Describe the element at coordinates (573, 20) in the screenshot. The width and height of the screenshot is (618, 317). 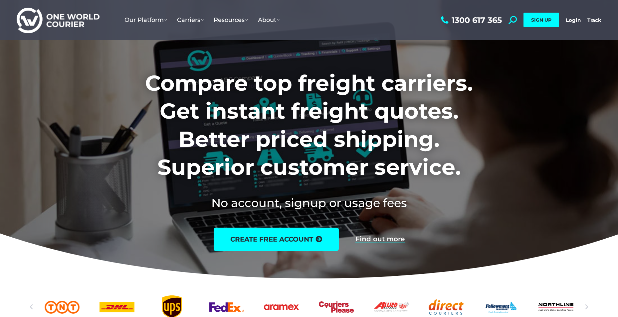
I see `a: Login` at that location.